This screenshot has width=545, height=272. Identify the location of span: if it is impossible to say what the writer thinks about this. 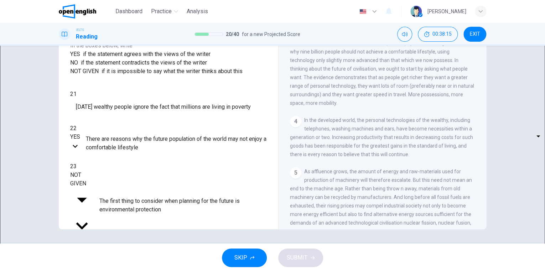
(172, 71).